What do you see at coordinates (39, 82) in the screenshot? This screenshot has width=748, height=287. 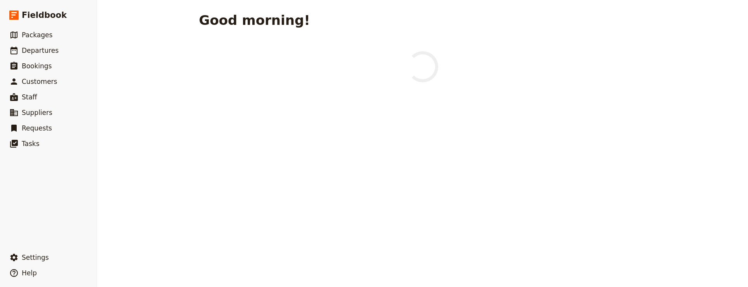 I see `span: Customers` at bounding box center [39, 82].